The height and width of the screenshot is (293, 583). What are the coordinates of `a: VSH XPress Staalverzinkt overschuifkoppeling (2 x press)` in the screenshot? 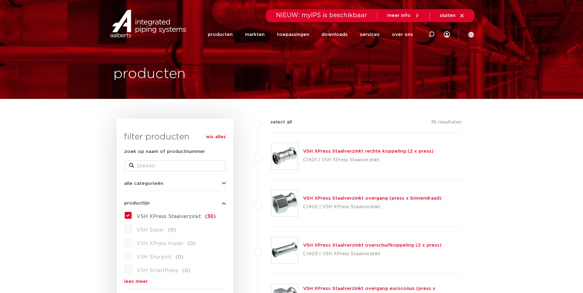 It's located at (372, 245).